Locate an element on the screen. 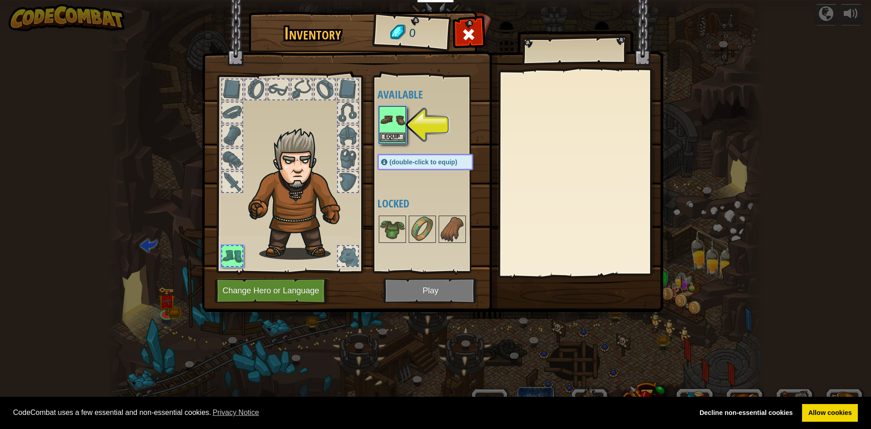  a: allow cookies is located at coordinates (830, 413).